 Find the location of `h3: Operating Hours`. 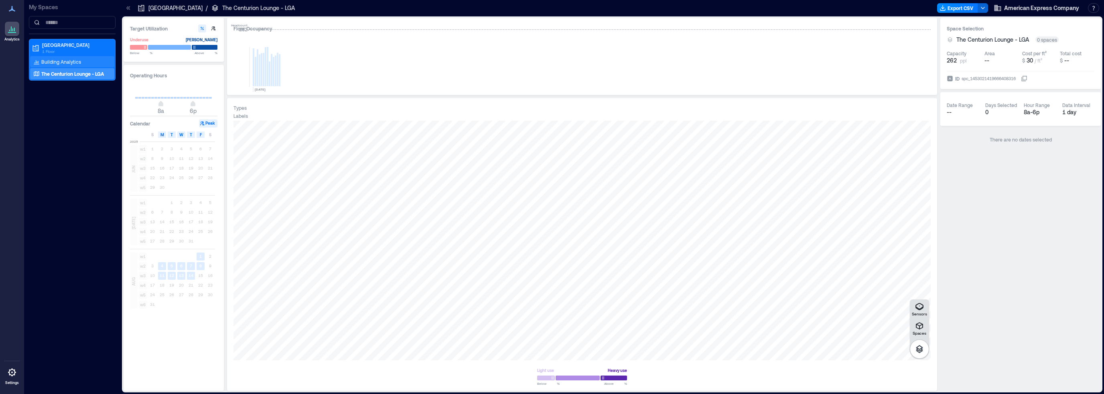

h3: Operating Hours is located at coordinates (174, 75).